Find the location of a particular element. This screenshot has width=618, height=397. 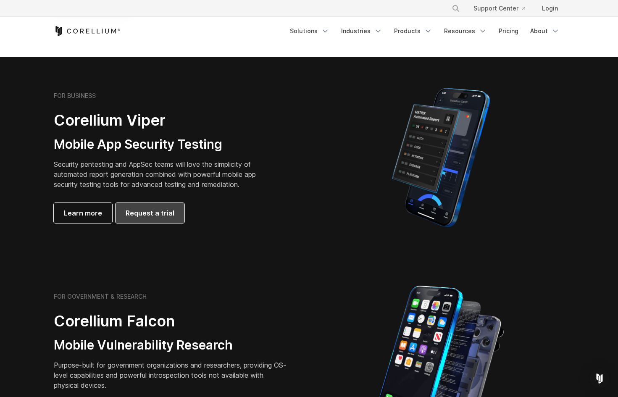

h2: Corellium Viper is located at coordinates (161, 120).